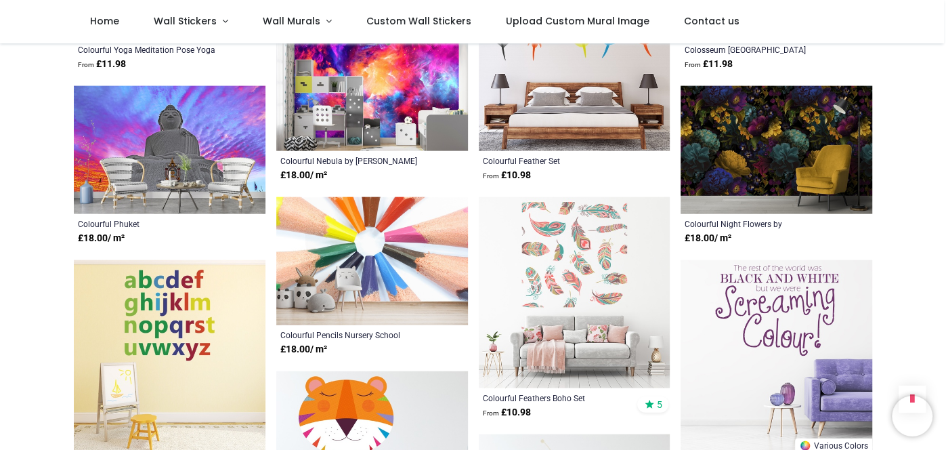 This screenshot has height=450, width=946. I want to click on img: Colourful Phuket Buddha Wall Mural by Richard Silver, so click(169, 150).